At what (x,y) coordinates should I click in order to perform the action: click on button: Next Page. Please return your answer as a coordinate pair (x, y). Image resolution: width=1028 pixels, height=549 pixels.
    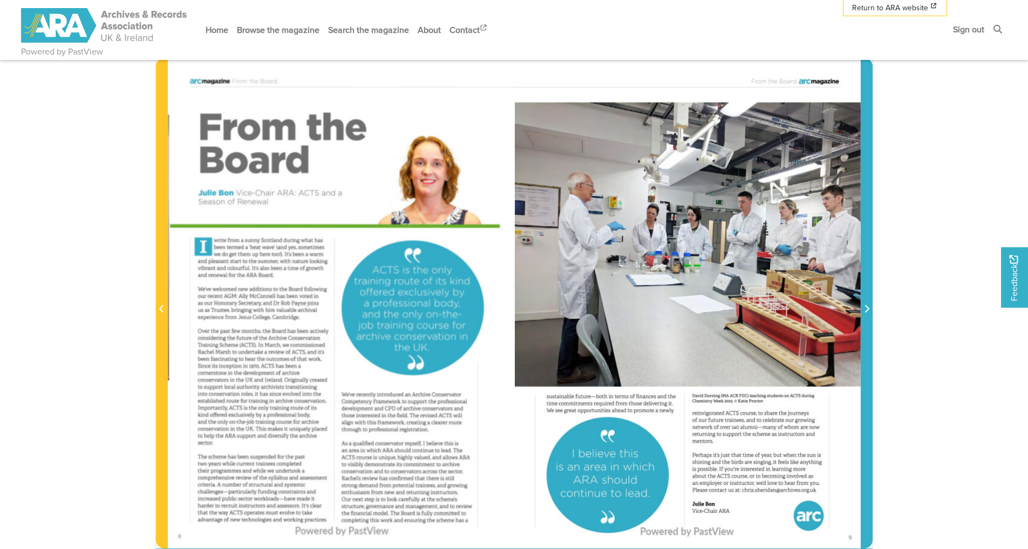
    Looking at the image, I should click on (867, 303).